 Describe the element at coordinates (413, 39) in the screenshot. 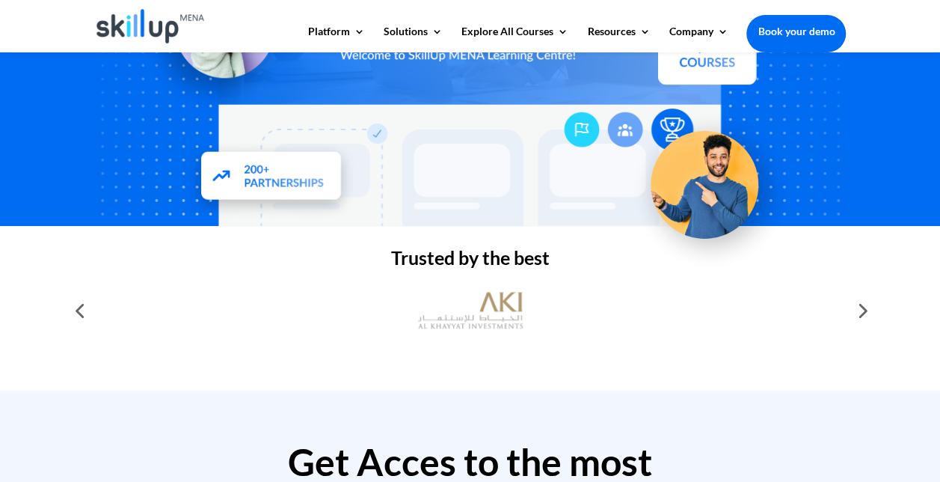

I see `a: Solutions` at that location.